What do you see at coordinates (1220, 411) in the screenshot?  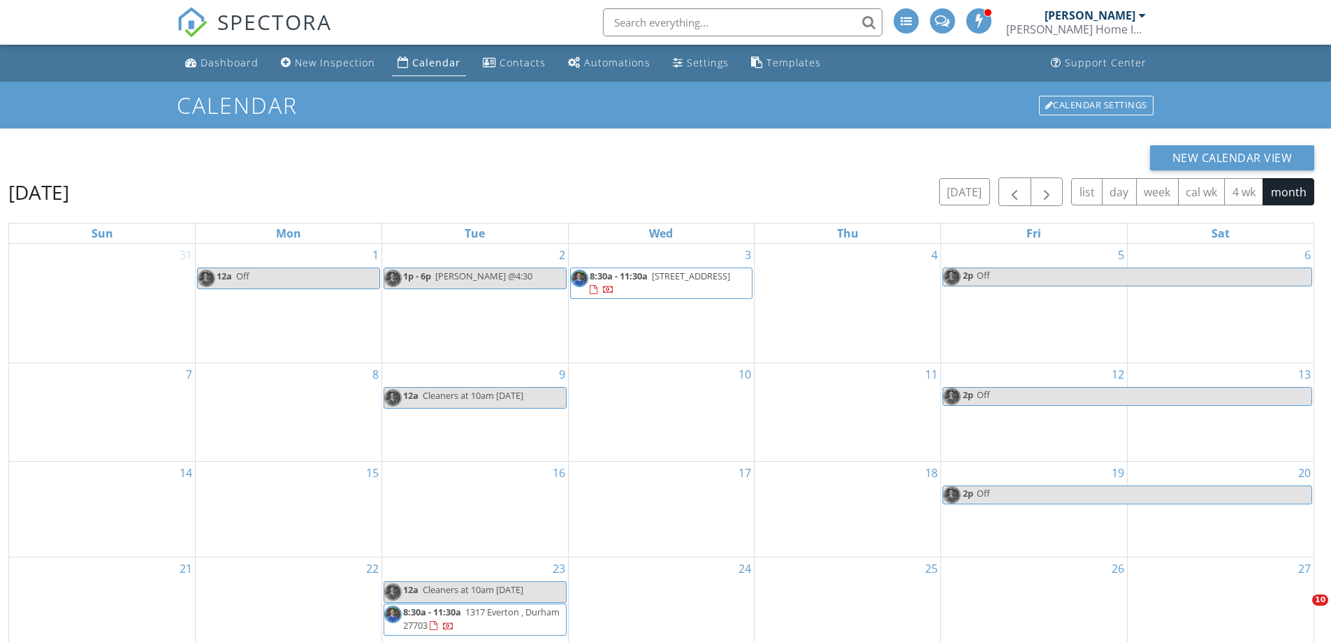 I see `td: Go to September 13, 2025` at bounding box center [1220, 411].